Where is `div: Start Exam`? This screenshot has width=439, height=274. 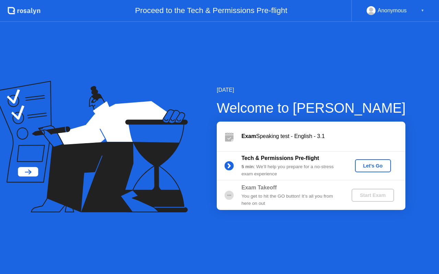
div: Start Exam is located at coordinates (373, 196).